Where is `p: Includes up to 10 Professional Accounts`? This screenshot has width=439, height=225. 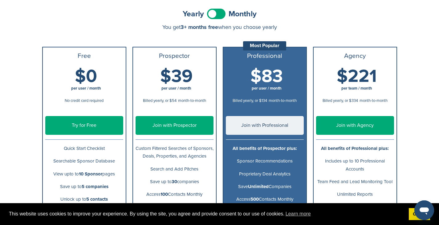
p: Includes up to 10 Professional Accounts is located at coordinates (355, 165).